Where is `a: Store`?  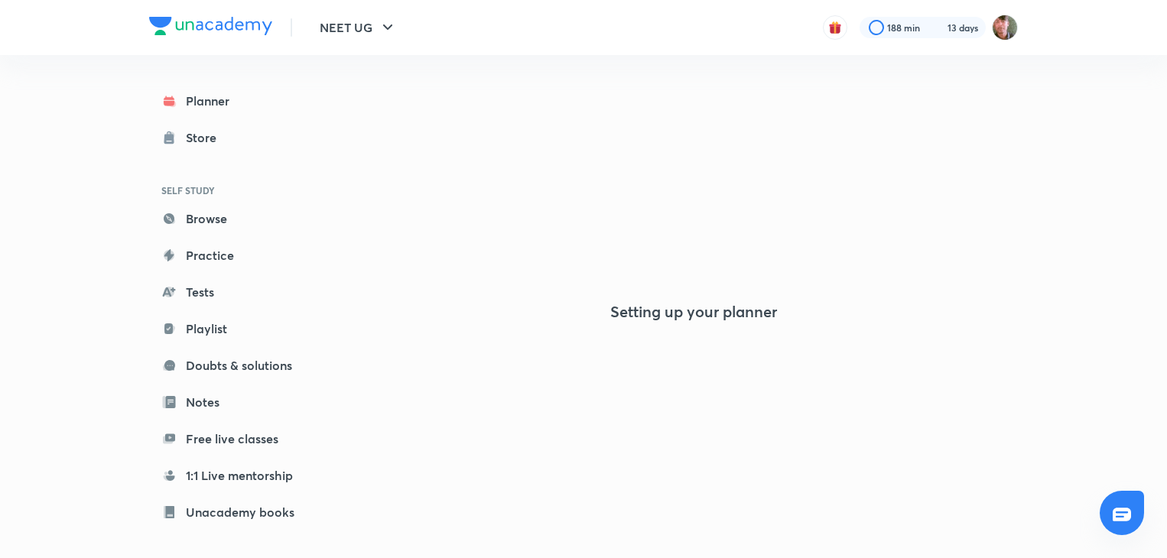 a: Store is located at coordinates (238, 138).